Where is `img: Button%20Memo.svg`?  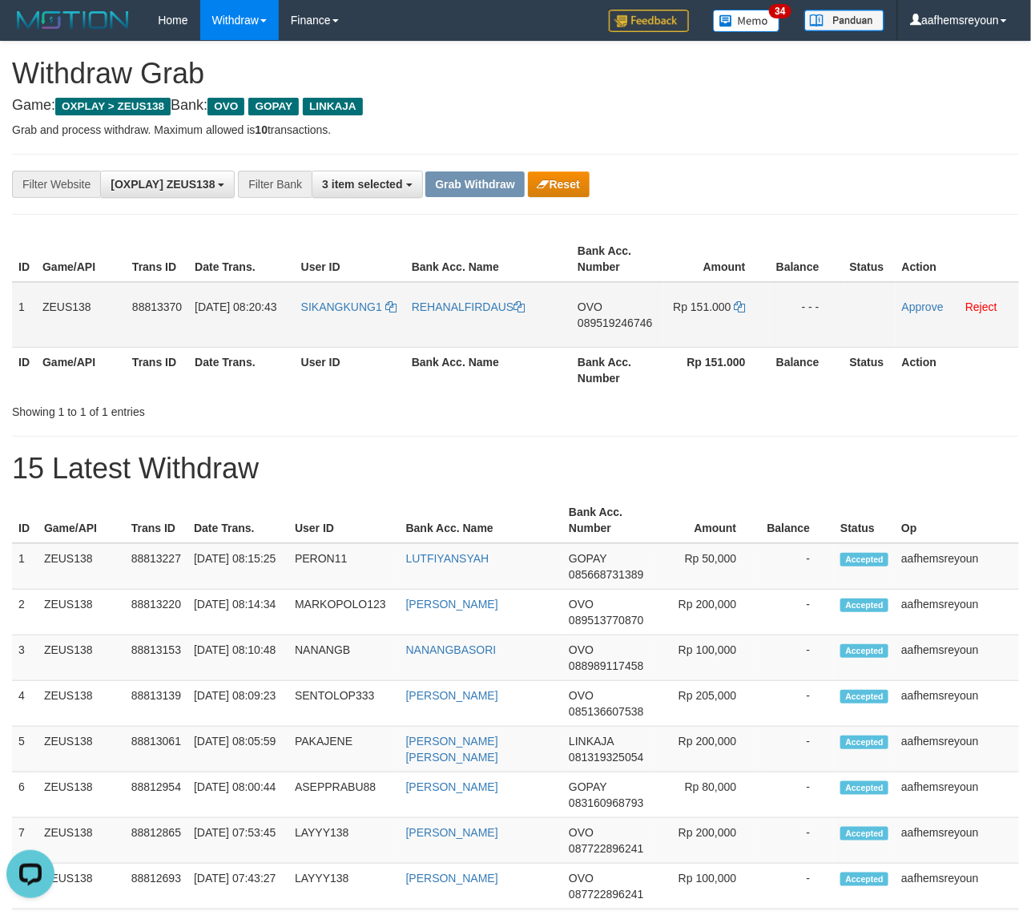 img: Button%20Memo.svg is located at coordinates (747, 21).